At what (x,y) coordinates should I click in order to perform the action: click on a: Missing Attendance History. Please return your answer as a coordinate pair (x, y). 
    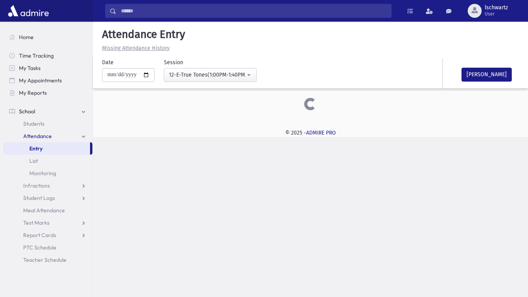
    Looking at the image, I should click on (134, 48).